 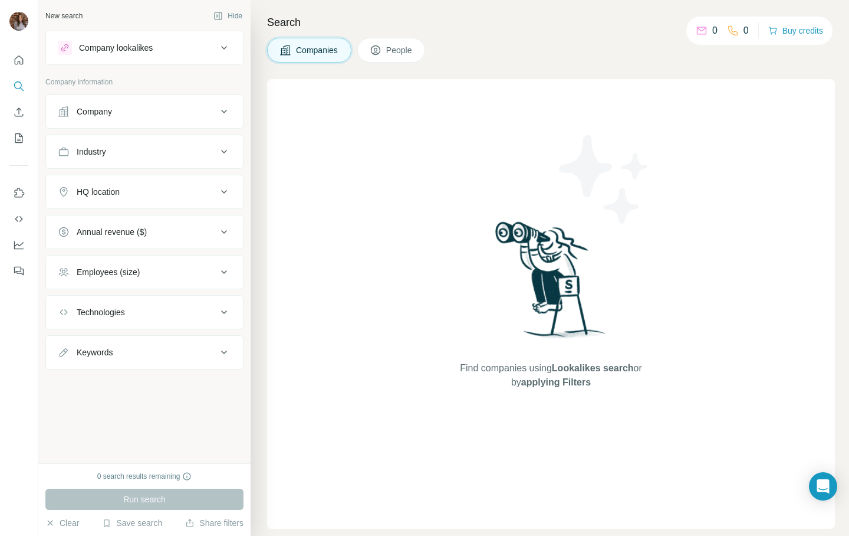 I want to click on button: Technologies, so click(x=145, y=312).